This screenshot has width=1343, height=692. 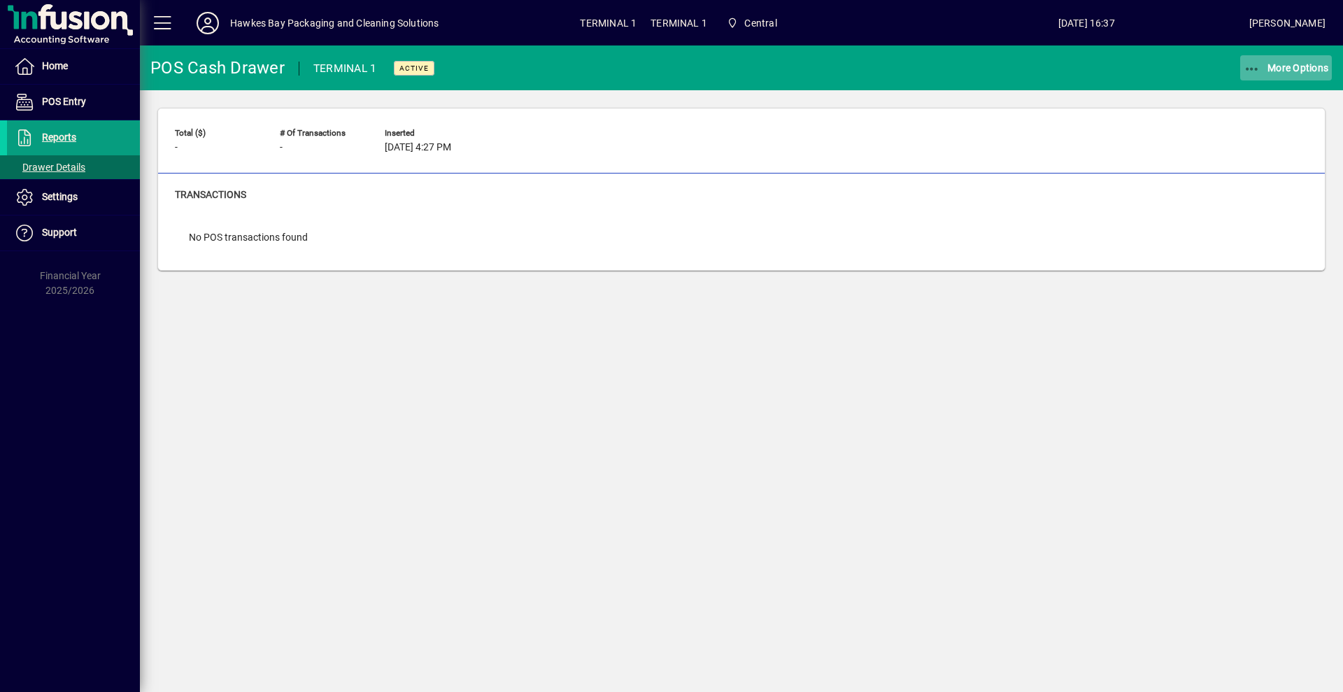 What do you see at coordinates (73, 233) in the screenshot?
I see `a: Support` at bounding box center [73, 233].